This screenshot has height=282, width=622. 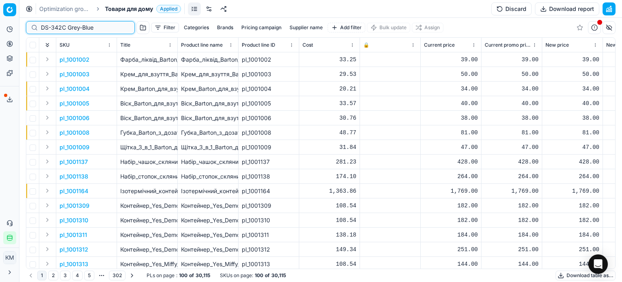 I want to click on span: Product line ID, so click(x=259, y=45).